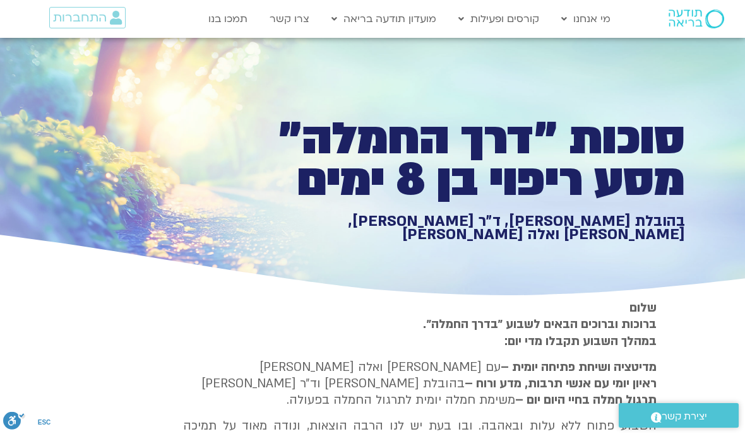 This screenshot has height=434, width=745. Describe the element at coordinates (228, 19) in the screenshot. I see `a: תמכו בנו` at that location.